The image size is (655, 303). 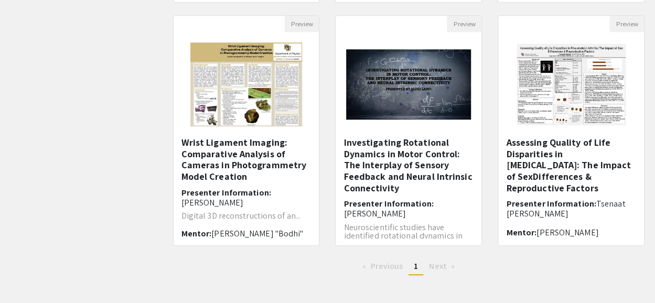 What do you see at coordinates (408, 165) in the screenshot?
I see `h5: Investigating Rotational Dynamics in Motor Control: The Interplay of Sensory Feedback and Neural ...` at bounding box center [408, 165].